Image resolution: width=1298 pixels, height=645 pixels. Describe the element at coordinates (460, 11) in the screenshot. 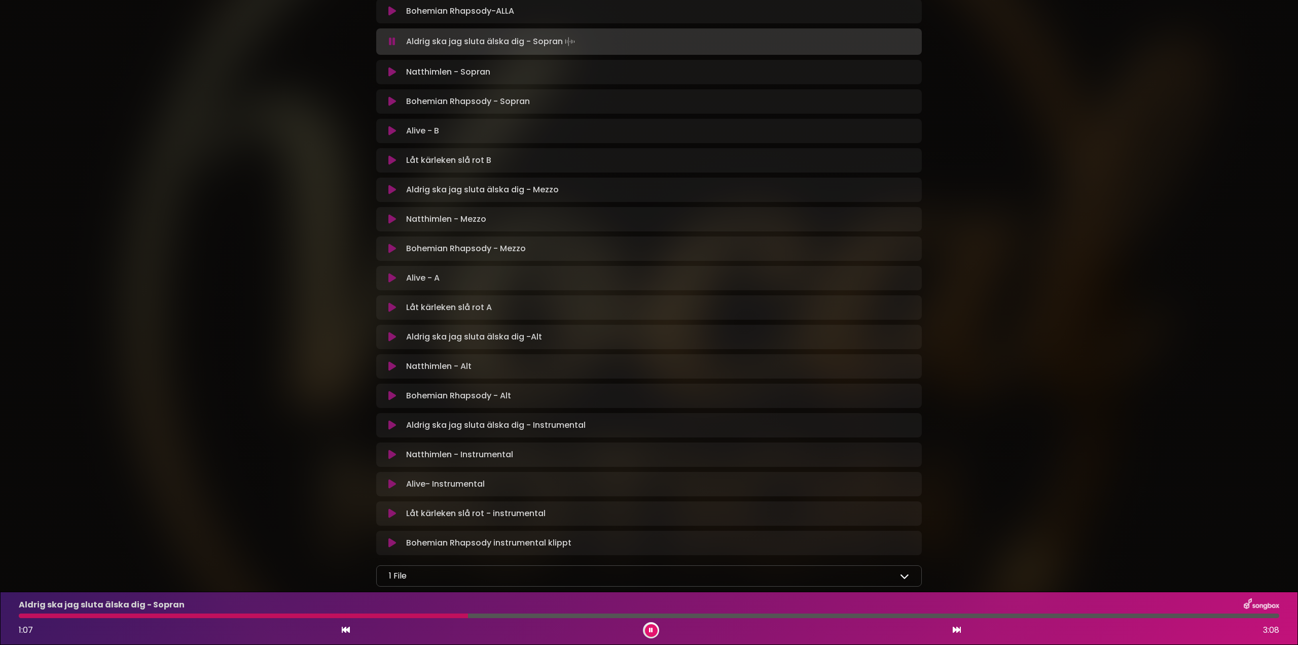

I see `p: Bohemian Rhapsody-ALLA` at that location.